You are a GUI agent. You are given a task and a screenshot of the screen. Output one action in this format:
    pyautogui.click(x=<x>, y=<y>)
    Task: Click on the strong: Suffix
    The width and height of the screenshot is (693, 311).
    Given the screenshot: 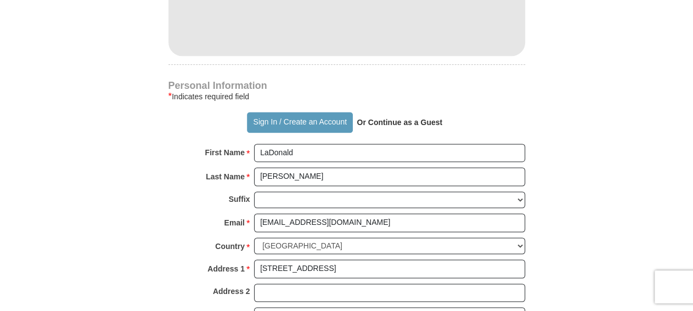 What is the action you would take?
    pyautogui.click(x=239, y=199)
    